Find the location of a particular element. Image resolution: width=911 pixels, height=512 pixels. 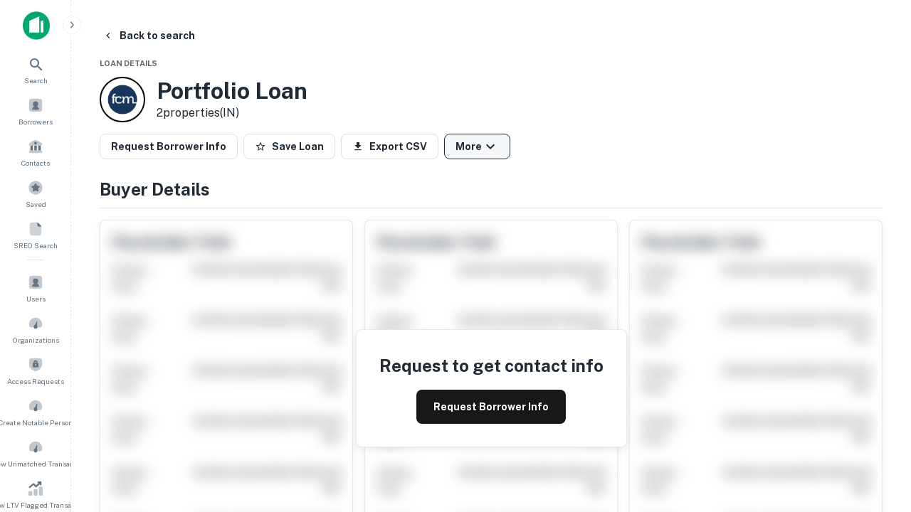

span: Users is located at coordinates (36, 299).